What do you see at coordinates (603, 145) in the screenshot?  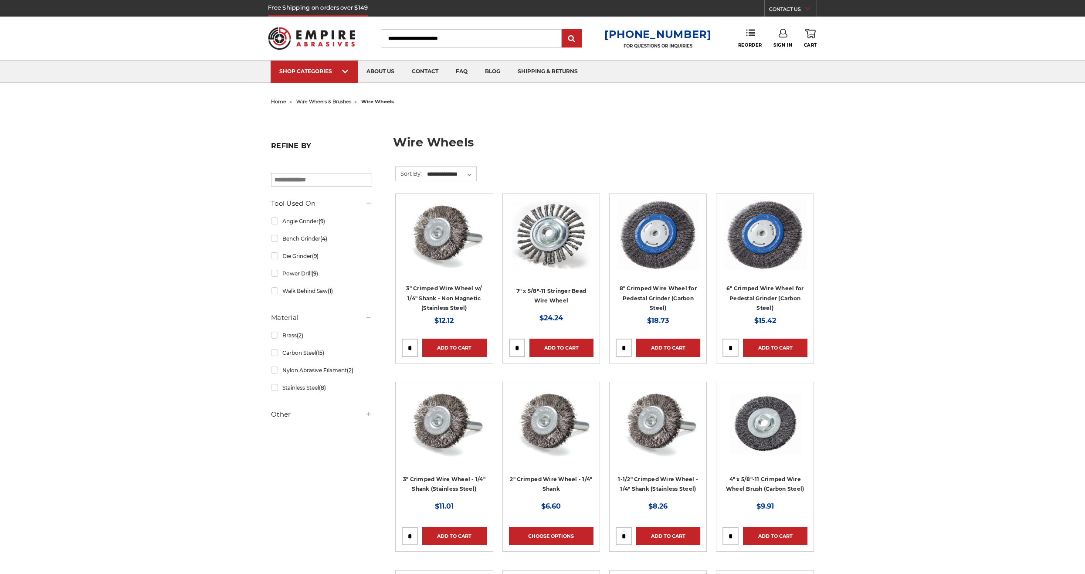 I see `h1: wire wheels` at bounding box center [603, 145].